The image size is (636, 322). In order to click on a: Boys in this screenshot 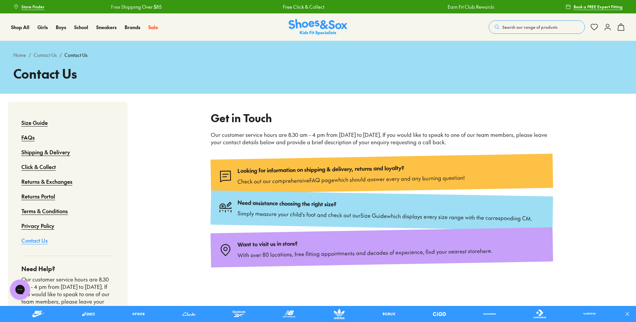, I will do `click(61, 27)`.